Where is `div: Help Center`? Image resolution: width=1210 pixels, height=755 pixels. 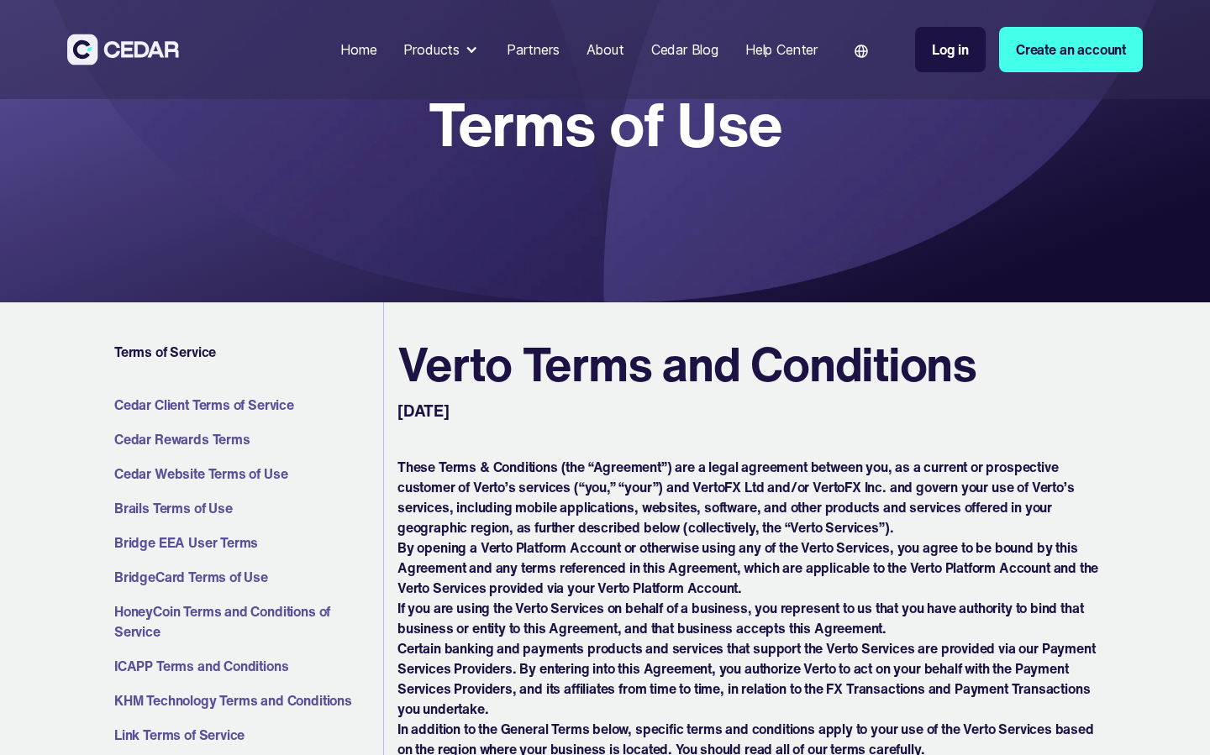
div: Help Center is located at coordinates (781, 50).